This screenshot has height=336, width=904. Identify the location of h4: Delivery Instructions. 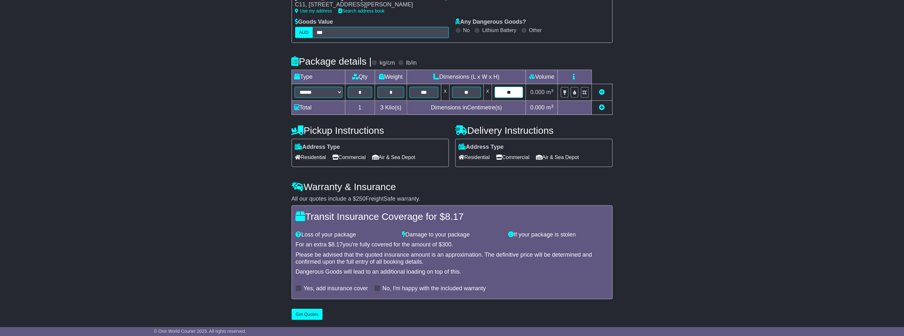
(534, 130).